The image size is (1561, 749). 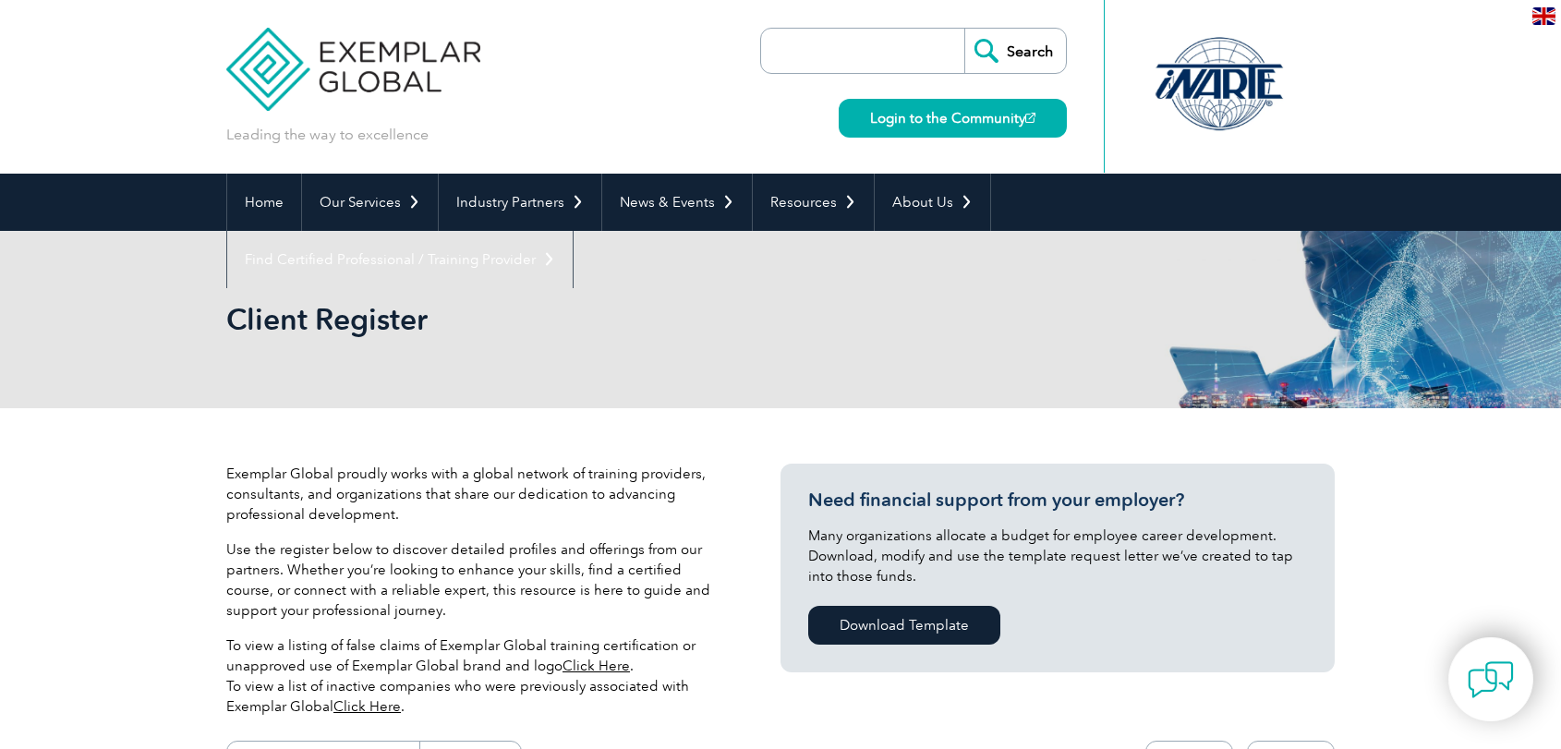 I want to click on p: Leading the way to excellence, so click(x=327, y=135).